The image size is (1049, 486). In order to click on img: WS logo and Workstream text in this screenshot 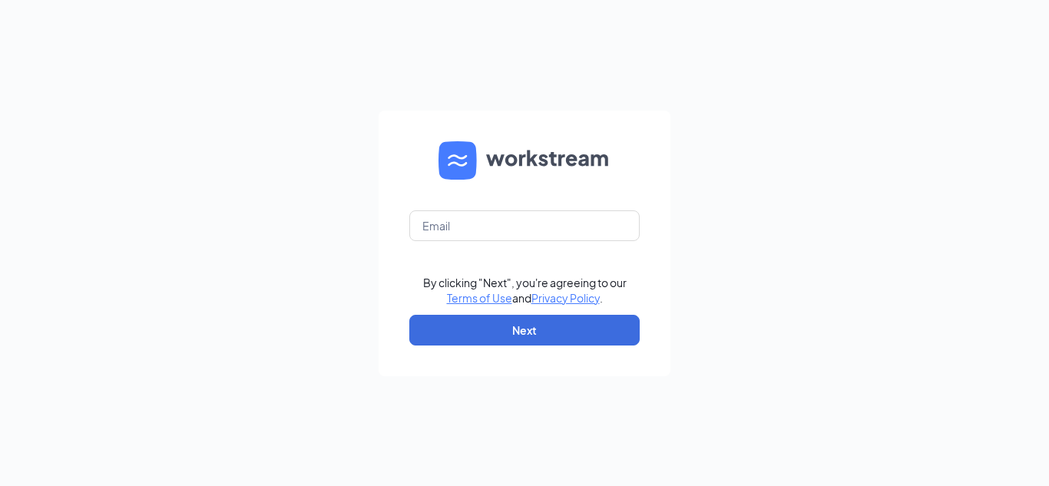, I will do `click(524, 160)`.